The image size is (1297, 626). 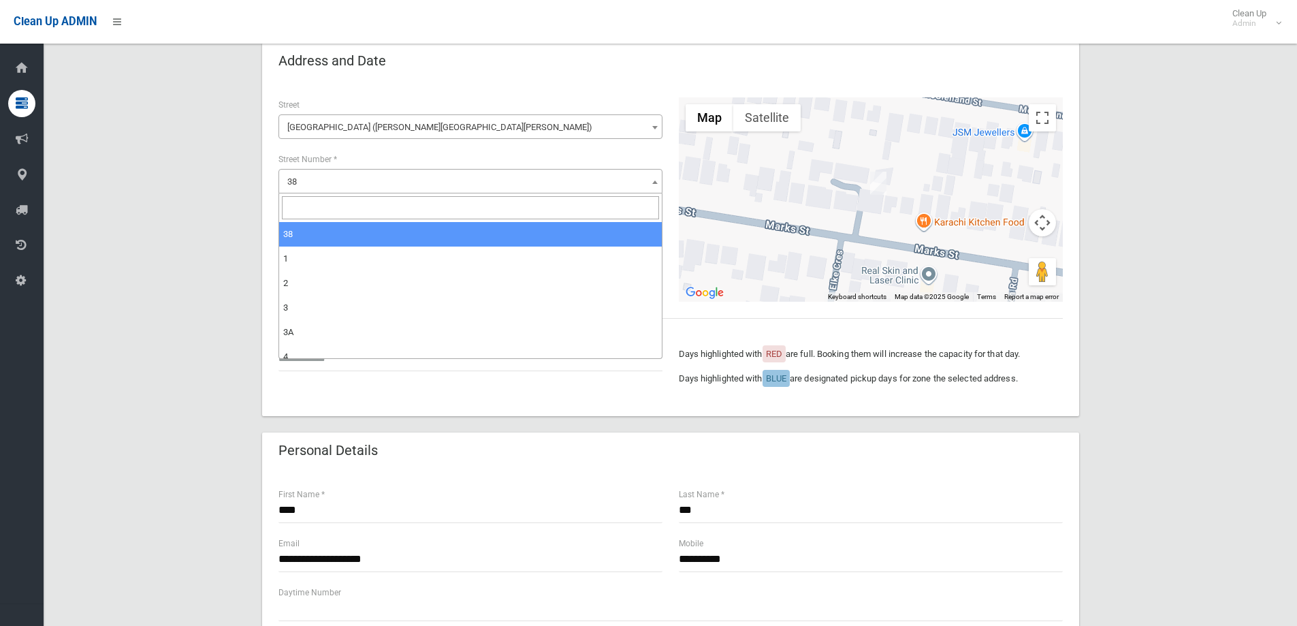 What do you see at coordinates (767, 118) in the screenshot?
I see `button: Show satellite imagery` at bounding box center [767, 118].